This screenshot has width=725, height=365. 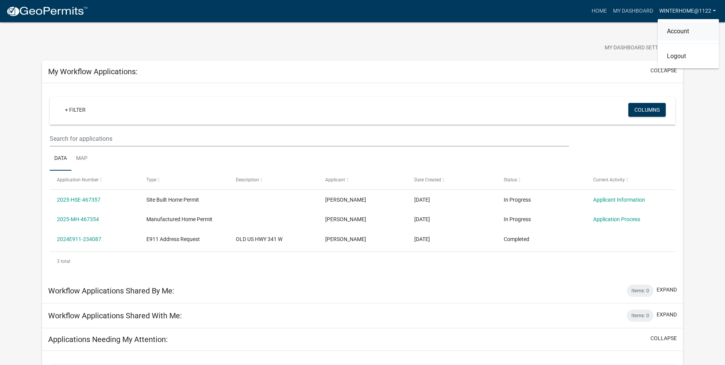 I want to click on datatable-header-cell: Status, so click(x=541, y=180).